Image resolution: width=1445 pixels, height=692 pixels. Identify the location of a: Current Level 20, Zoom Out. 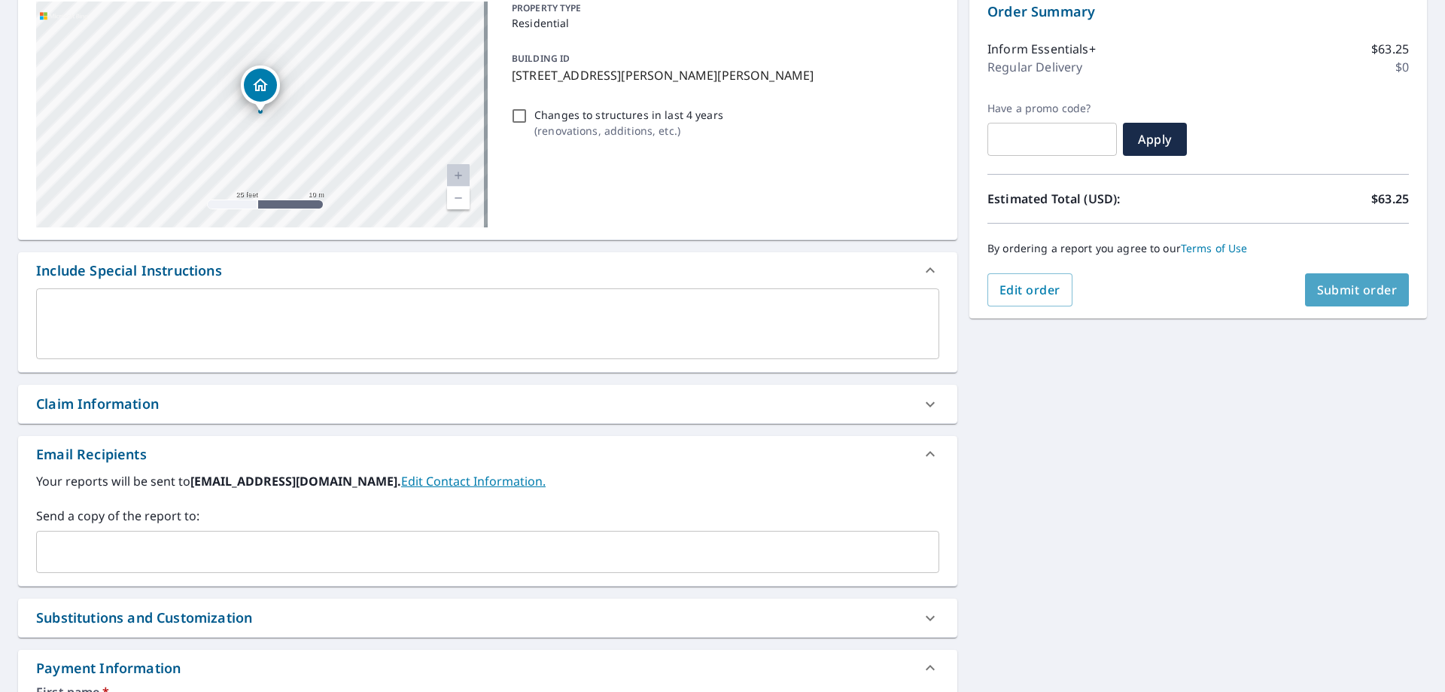
(458, 198).